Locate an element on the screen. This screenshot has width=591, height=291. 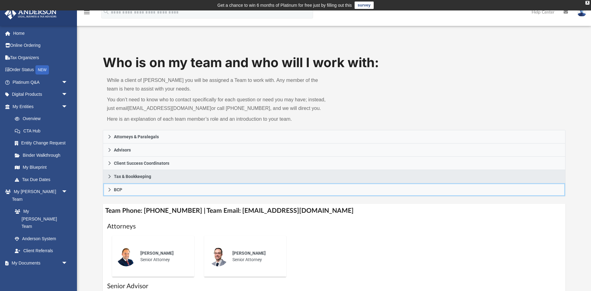
a: Advisors is located at coordinates (334, 150).